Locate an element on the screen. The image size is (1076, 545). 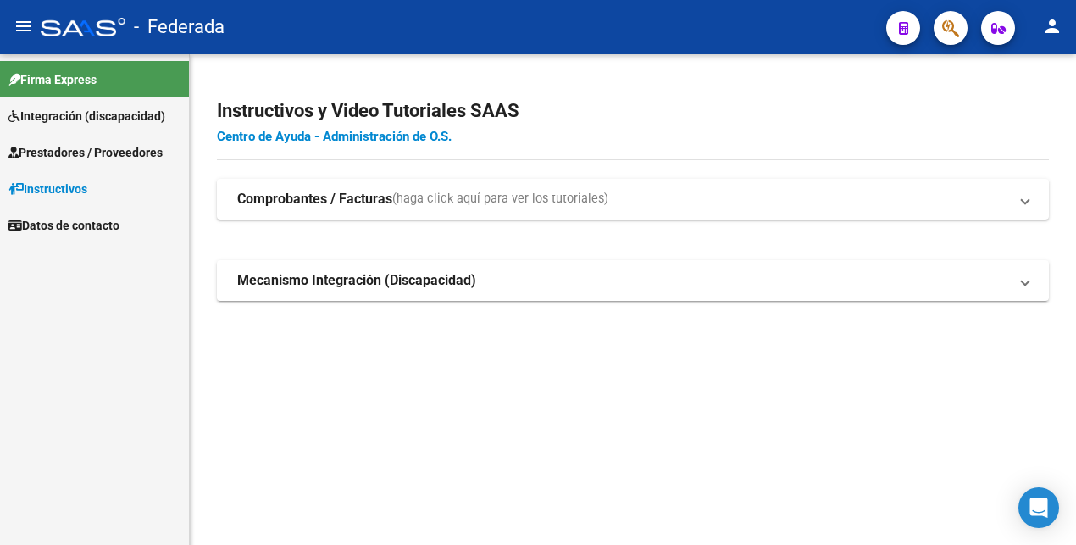
span: Firma Express is located at coordinates (53, 80).